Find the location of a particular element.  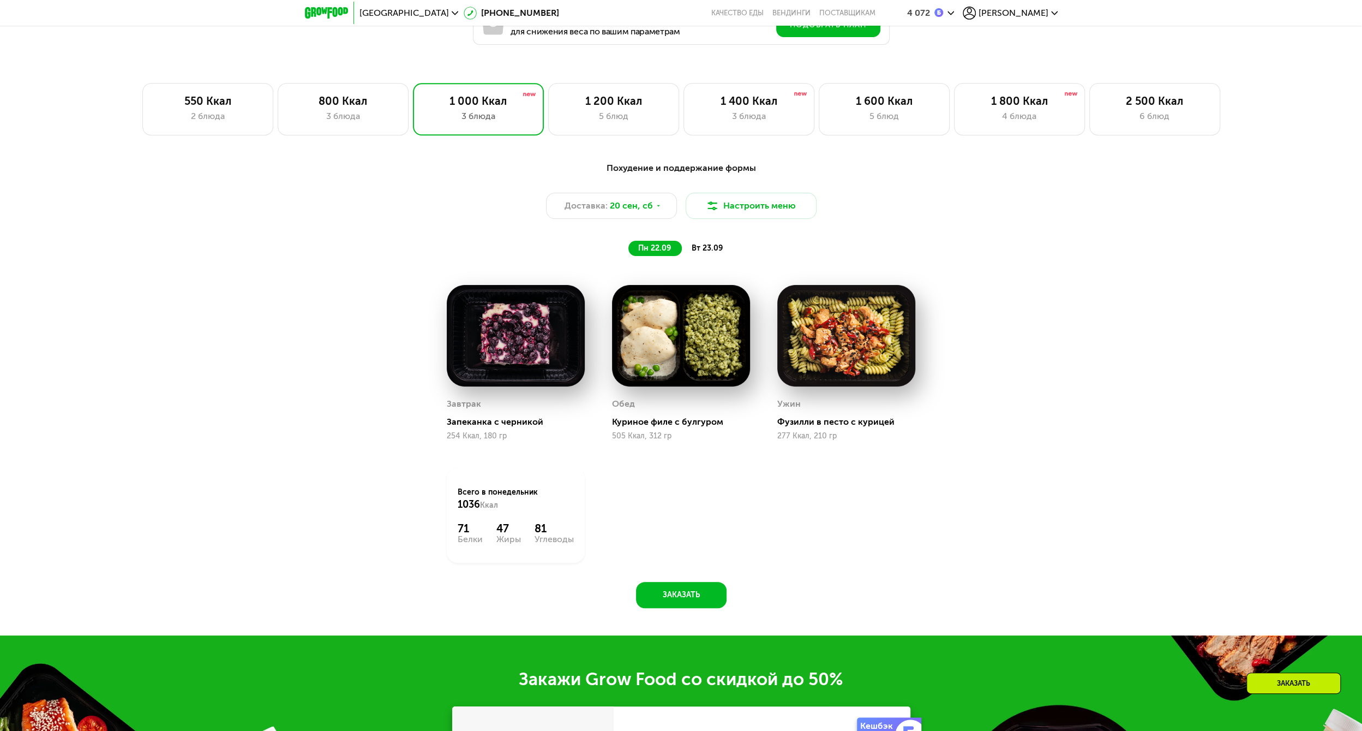

span: пн 22.09 is located at coordinates (655, 248).